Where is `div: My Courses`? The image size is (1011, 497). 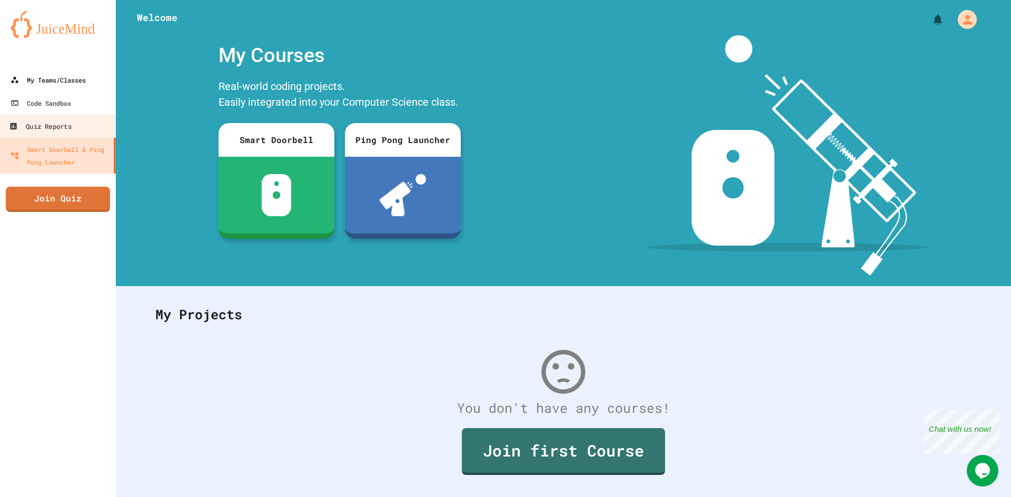
div: My Courses is located at coordinates (339, 55).